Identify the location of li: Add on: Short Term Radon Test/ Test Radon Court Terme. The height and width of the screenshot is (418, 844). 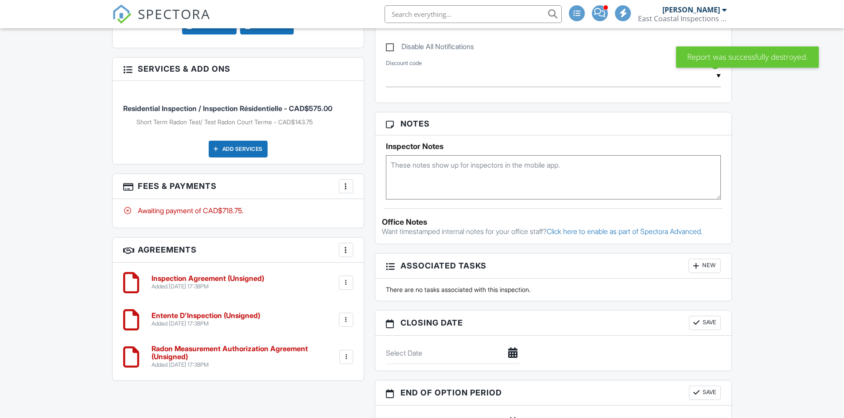
(244, 122).